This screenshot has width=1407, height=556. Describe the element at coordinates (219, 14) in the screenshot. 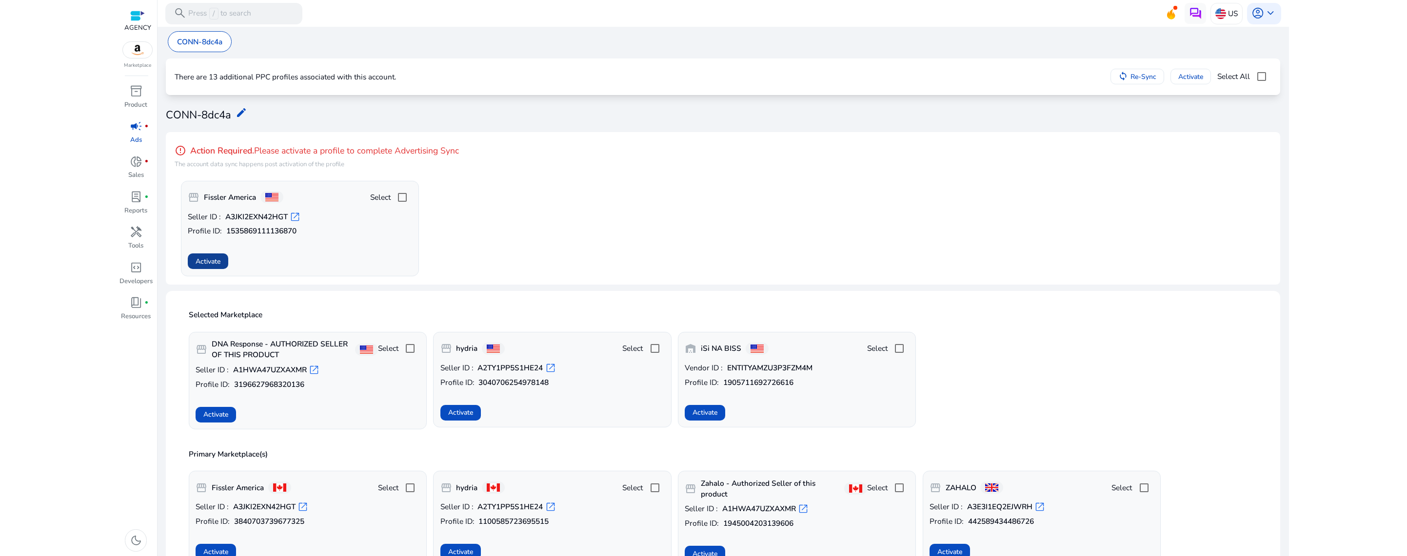

I see `p: Press to search` at that location.